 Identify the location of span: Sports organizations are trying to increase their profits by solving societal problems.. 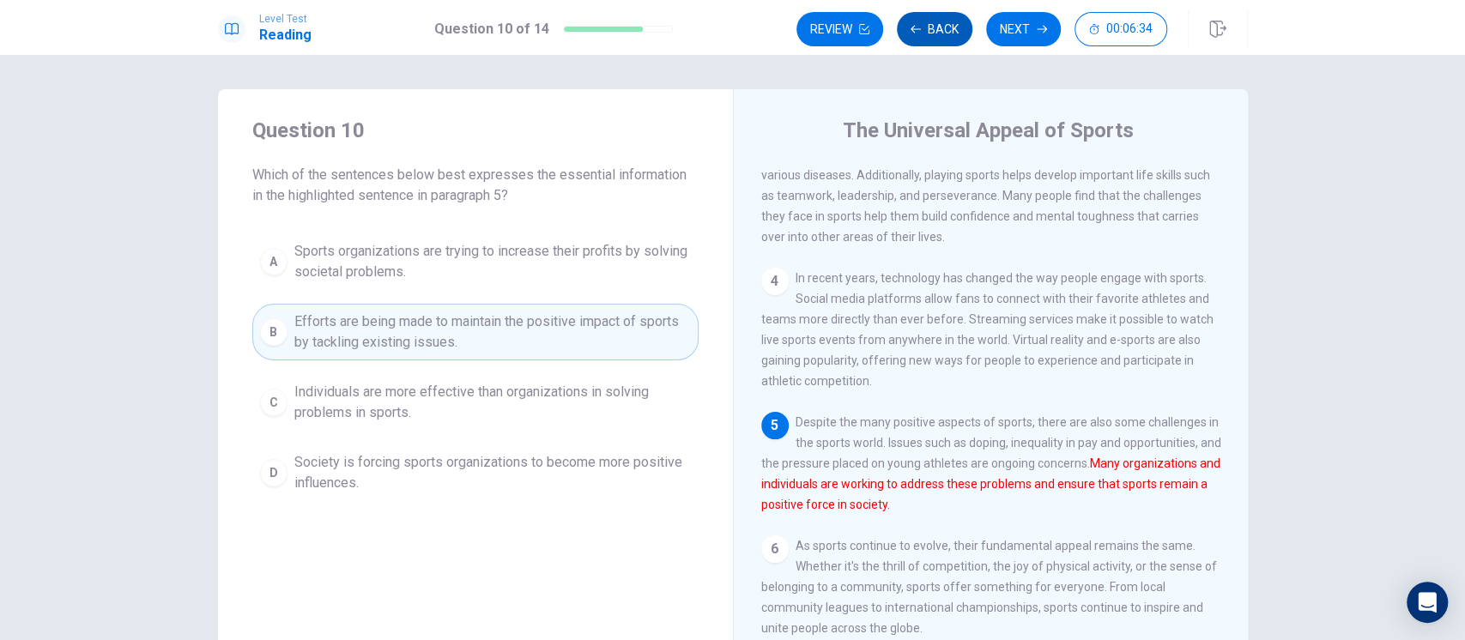
(493, 262).